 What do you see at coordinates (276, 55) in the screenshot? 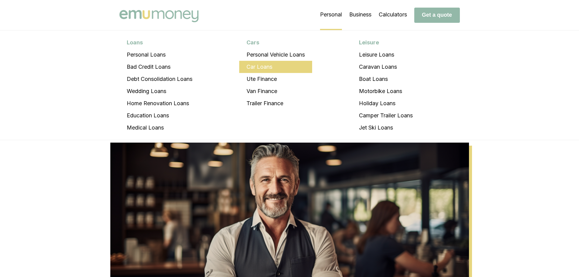
I see `a: Personal Vehicle Loans` at bounding box center [276, 55].